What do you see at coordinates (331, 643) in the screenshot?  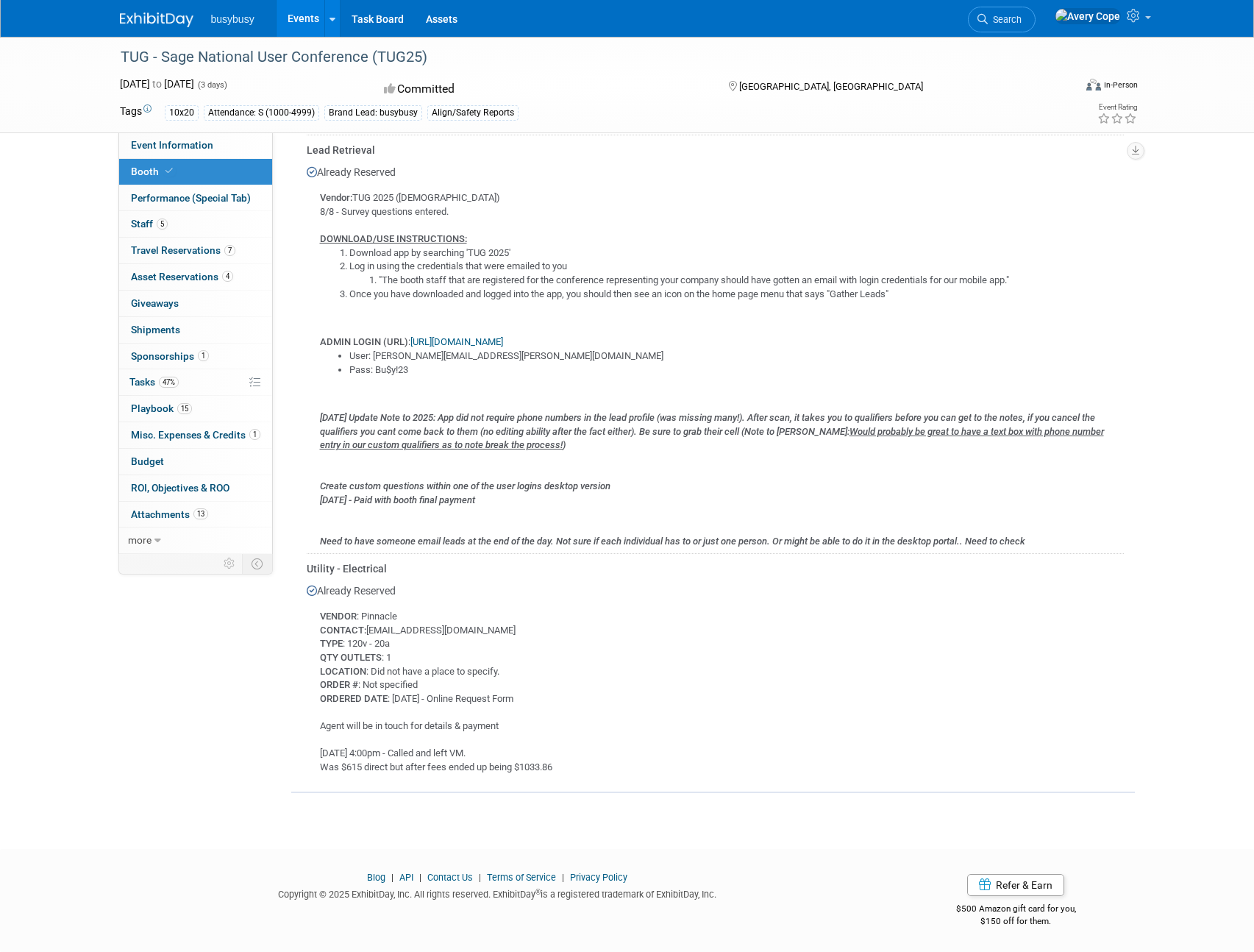 I see `b: TYPE` at bounding box center [331, 643].